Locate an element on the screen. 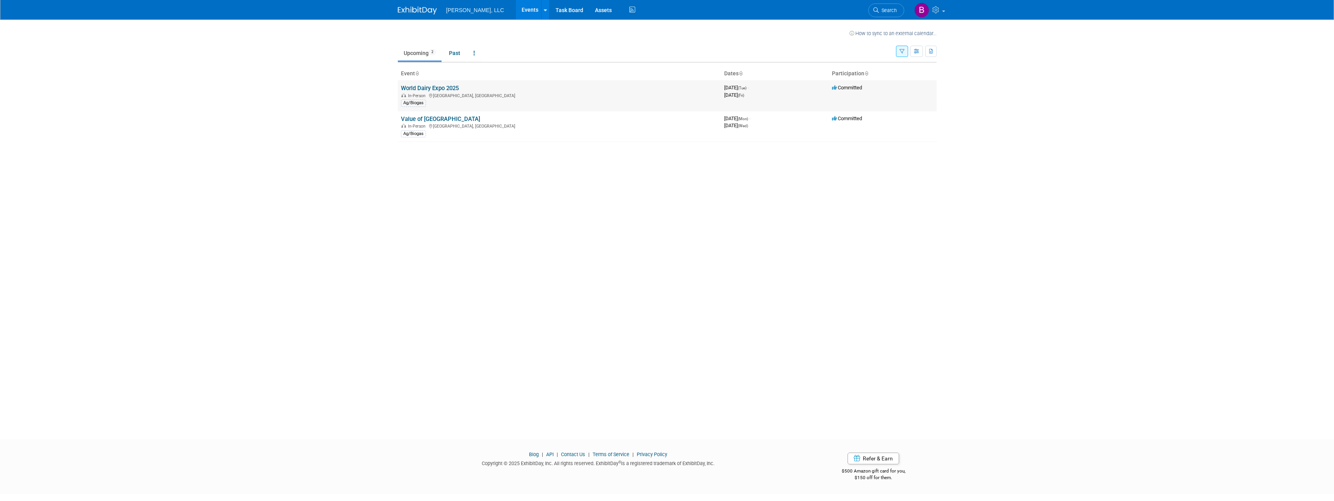  a: Contact Us is located at coordinates (573, 455).